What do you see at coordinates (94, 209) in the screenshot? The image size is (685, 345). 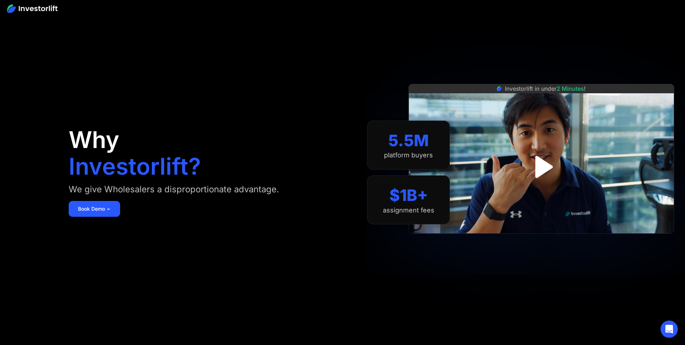 I see `a: Book Demo ➢` at bounding box center [94, 209].